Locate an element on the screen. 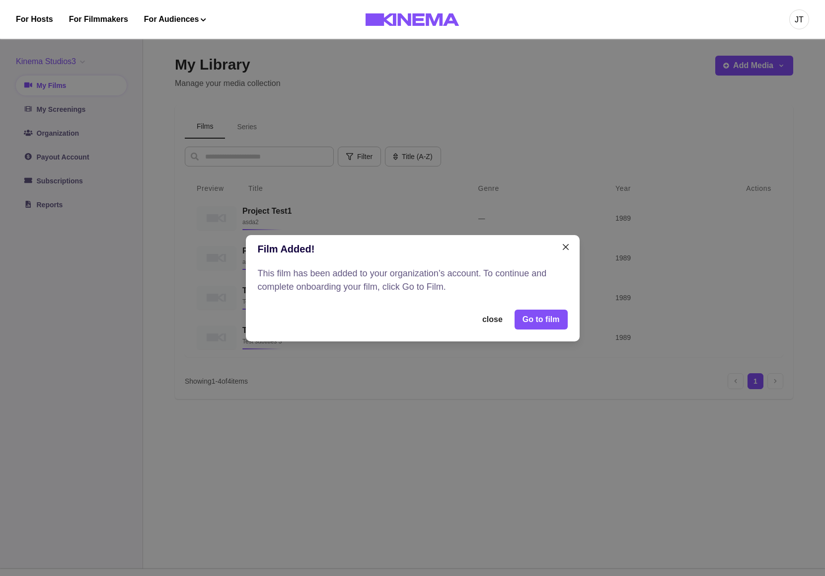 The height and width of the screenshot is (576, 825). button: close is located at coordinates (492, 319).